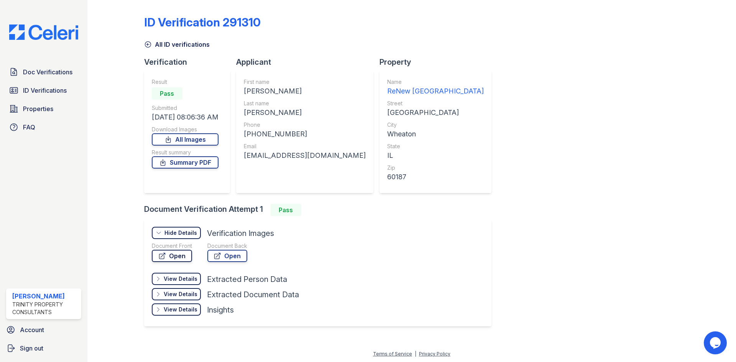  Describe the element at coordinates (435, 177) in the screenshot. I see `div: 60187` at that location.